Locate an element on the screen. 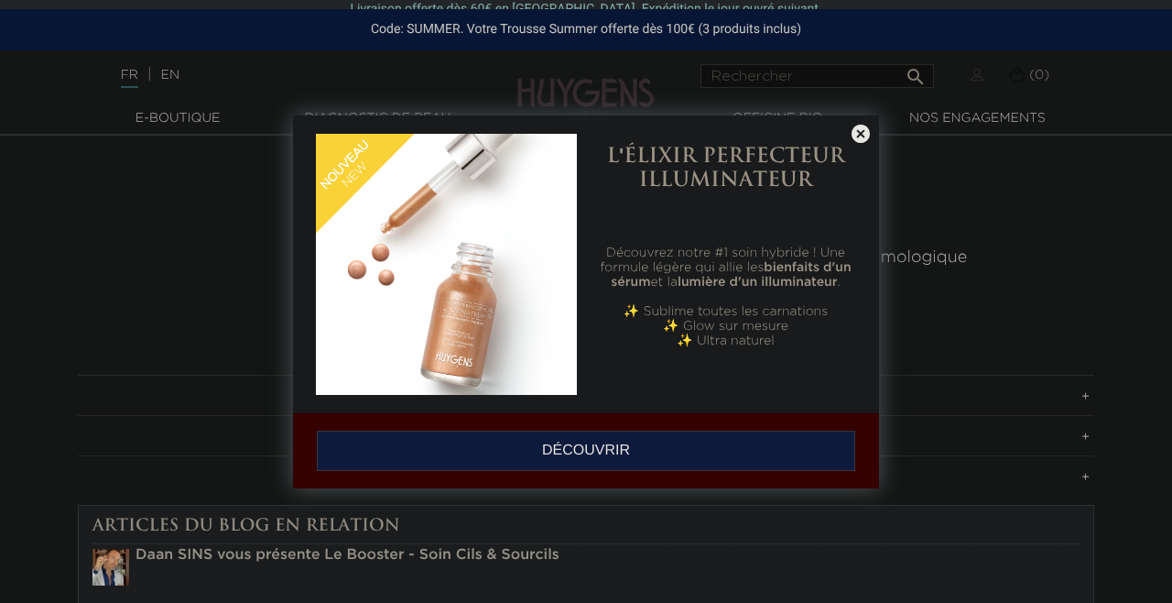  b: bienfaits d'un sérum is located at coordinates (731, 275).